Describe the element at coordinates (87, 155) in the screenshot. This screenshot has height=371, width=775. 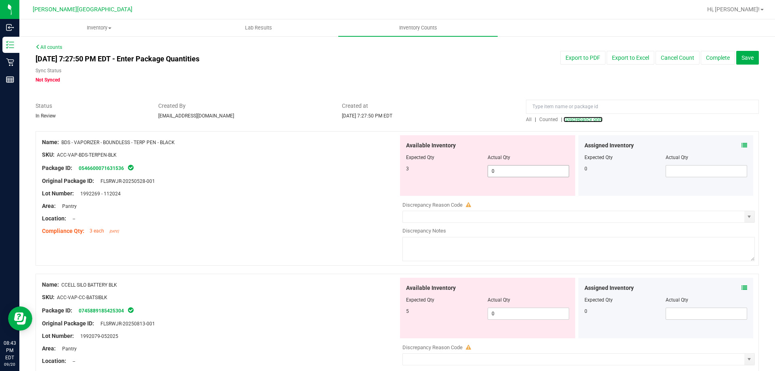
I see `span: ACC-VAP-BDS-TERPEN-BLK` at that location.